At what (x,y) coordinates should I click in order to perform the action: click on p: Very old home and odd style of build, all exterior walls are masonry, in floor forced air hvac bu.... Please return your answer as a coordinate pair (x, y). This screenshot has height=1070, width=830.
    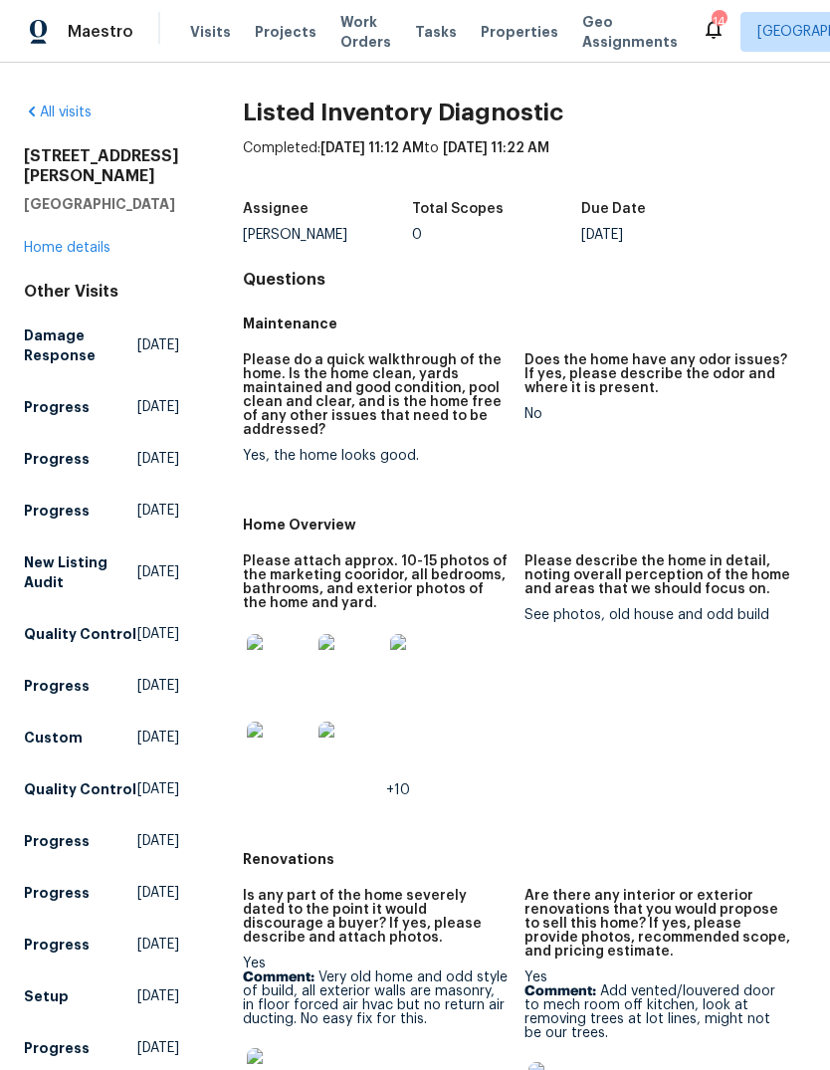
    Looking at the image, I should click on (375, 998).